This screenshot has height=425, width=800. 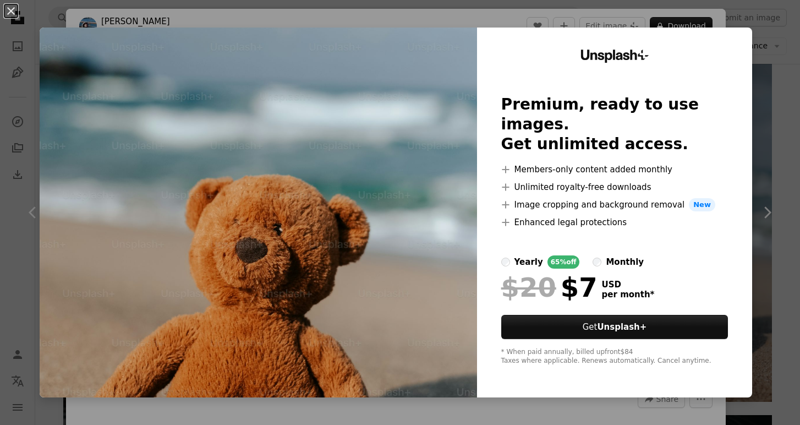 What do you see at coordinates (625, 262) in the screenshot?
I see `div: monthly` at bounding box center [625, 262].